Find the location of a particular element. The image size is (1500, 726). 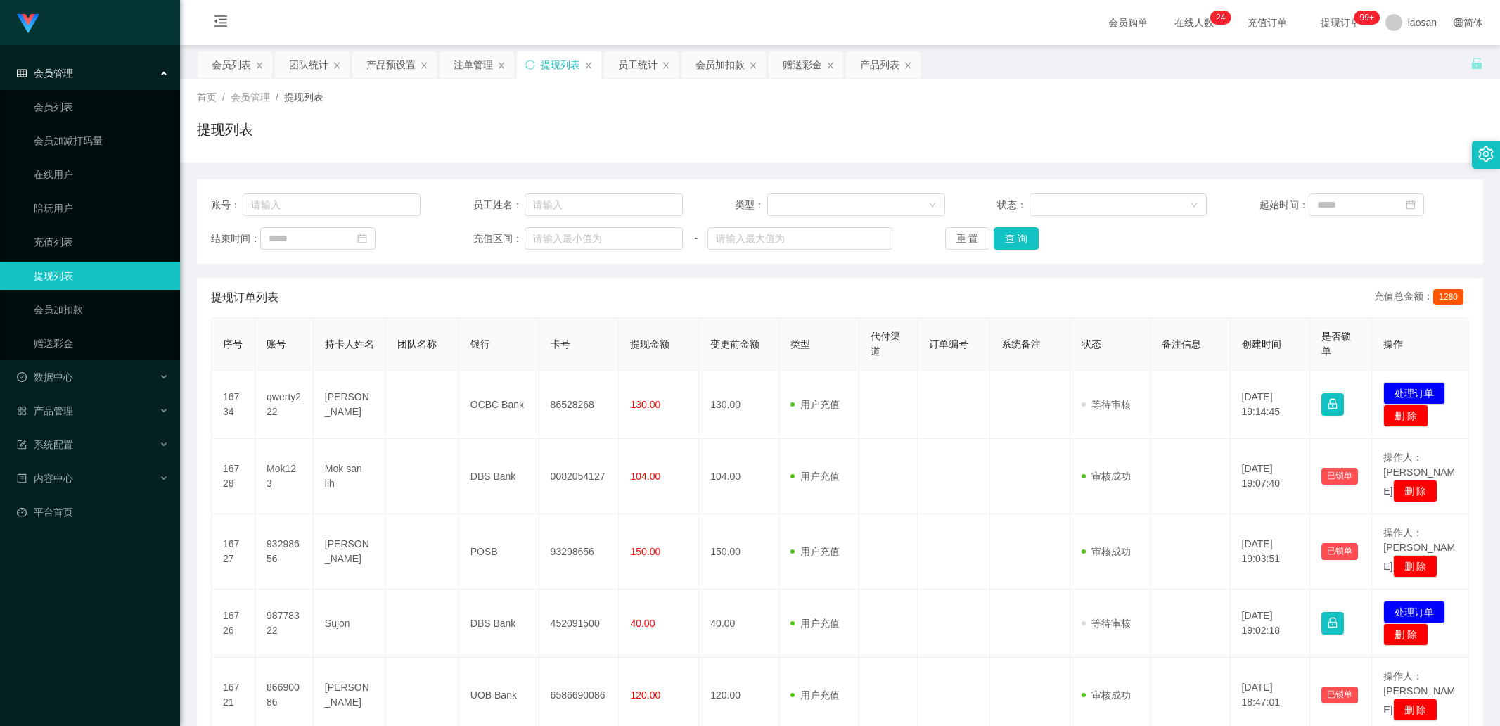

div: 赠送彩金 is located at coordinates (802, 65).